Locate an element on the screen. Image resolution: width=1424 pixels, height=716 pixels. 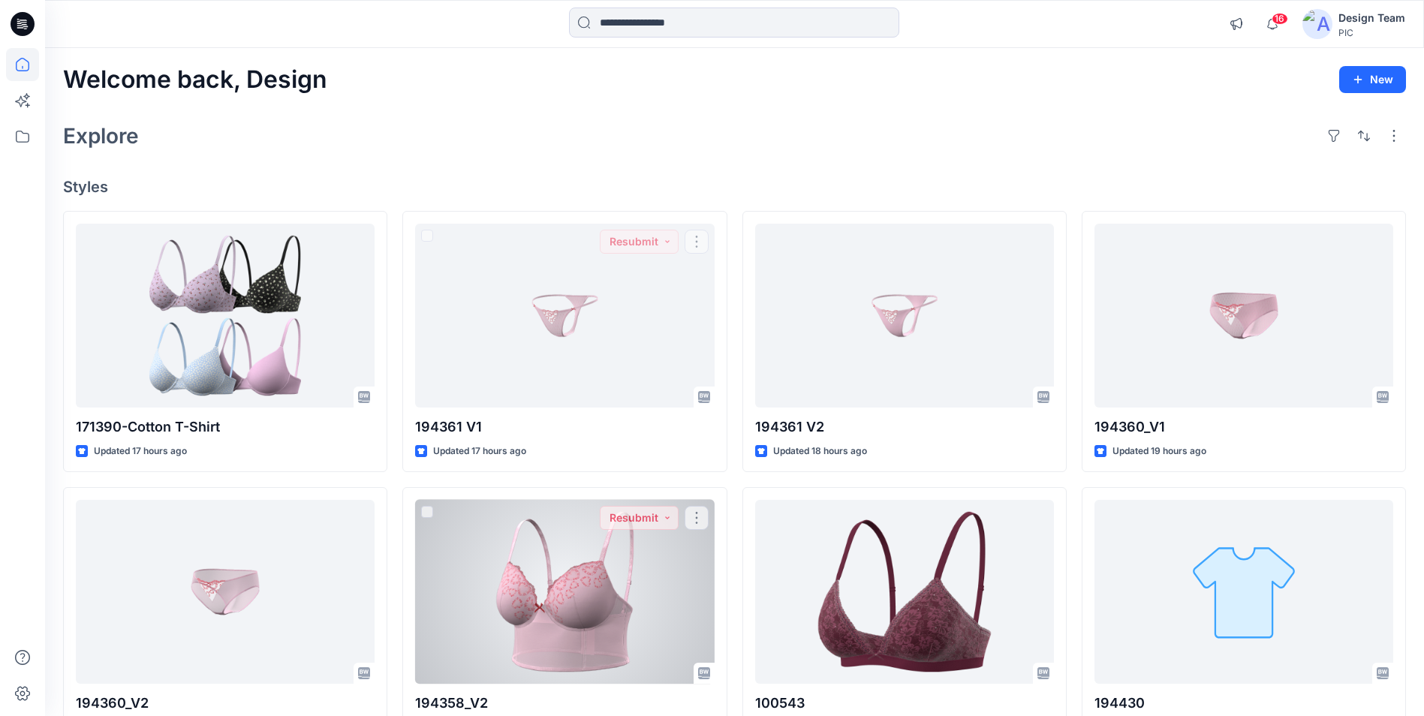
a: 194361 V1 is located at coordinates (564, 315).